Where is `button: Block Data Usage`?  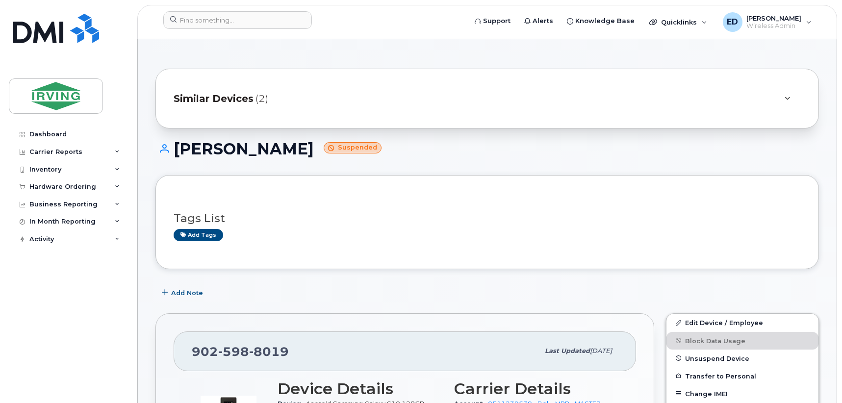 button: Block Data Usage is located at coordinates (742, 341).